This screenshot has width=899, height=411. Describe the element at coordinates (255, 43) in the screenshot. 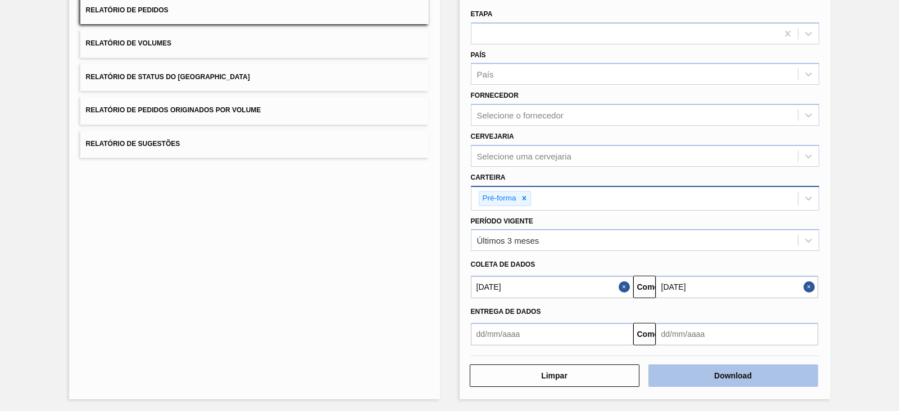

I see `button: Relatório de Volumes` at that location.